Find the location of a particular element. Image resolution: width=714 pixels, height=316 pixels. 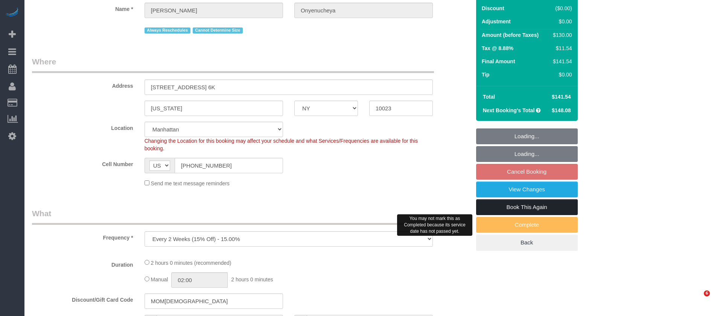

img: Automaid Logo is located at coordinates (12, 13).